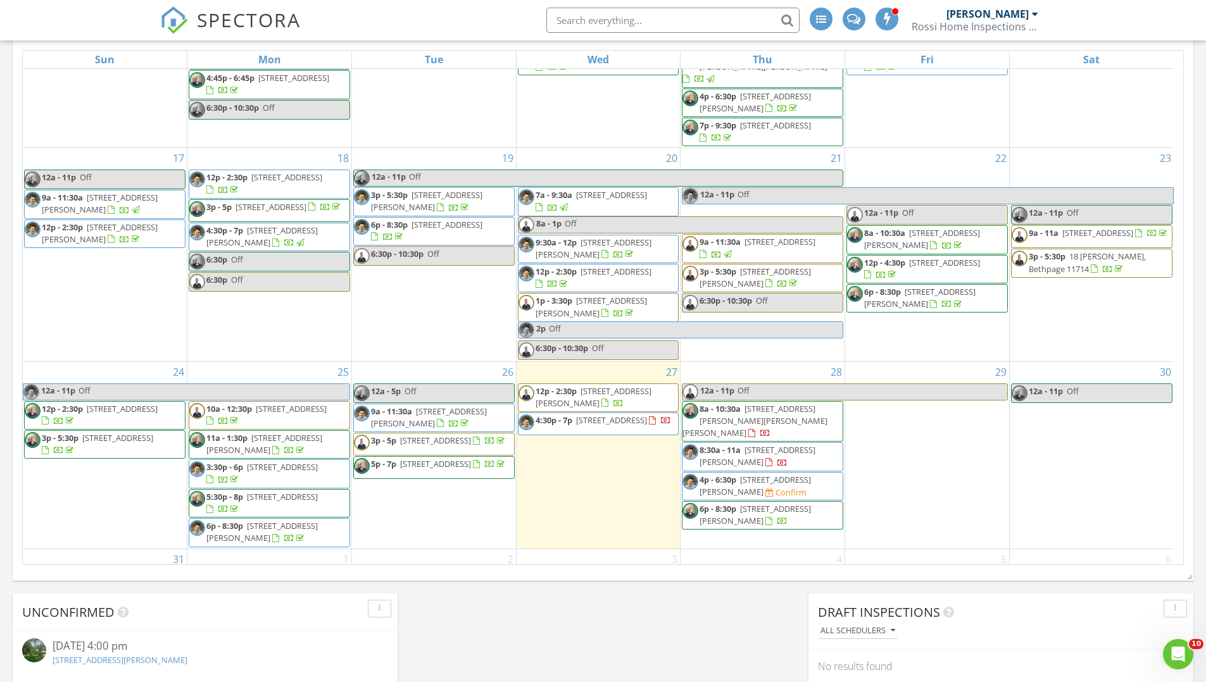 This screenshot has width=1206, height=682. I want to click on a: Go to August 24, 2025, so click(178, 372).